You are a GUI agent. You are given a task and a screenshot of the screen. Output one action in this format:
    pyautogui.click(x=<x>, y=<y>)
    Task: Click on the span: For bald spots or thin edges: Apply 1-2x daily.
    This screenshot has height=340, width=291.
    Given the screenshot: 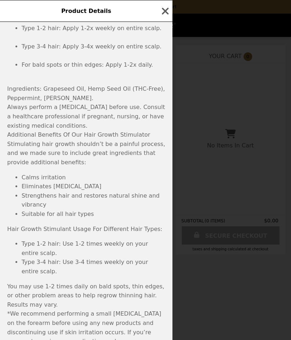 What is the action you would take?
    pyautogui.click(x=87, y=65)
    